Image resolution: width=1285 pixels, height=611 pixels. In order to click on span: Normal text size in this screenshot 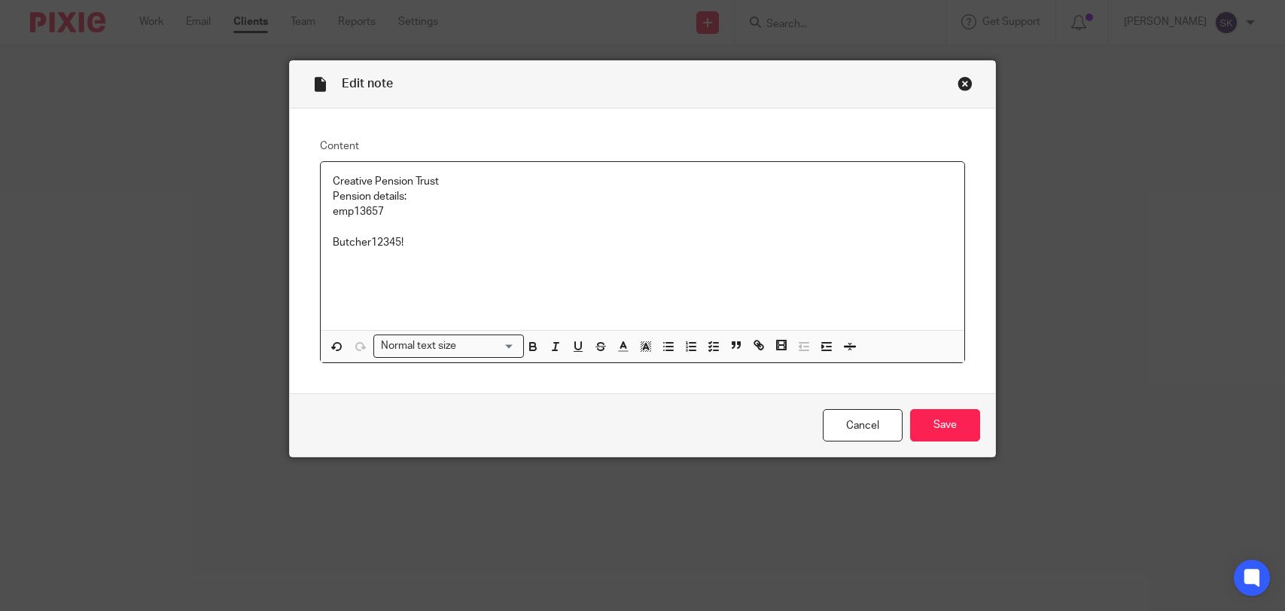, I will do `click(418, 346)`.